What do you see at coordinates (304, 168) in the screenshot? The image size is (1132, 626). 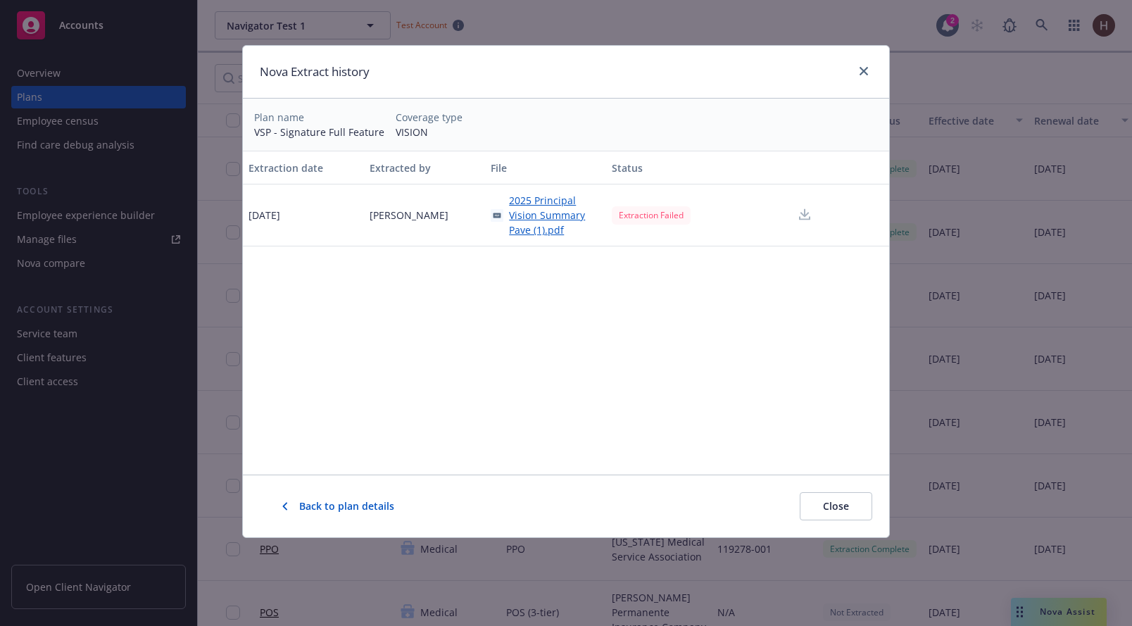 I see `div: Extraction date` at bounding box center [304, 168].